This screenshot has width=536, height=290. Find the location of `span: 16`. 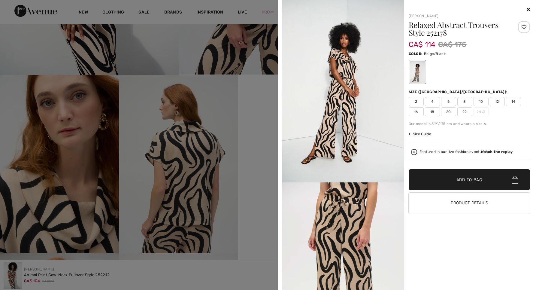

span: 16 is located at coordinates (416, 112).